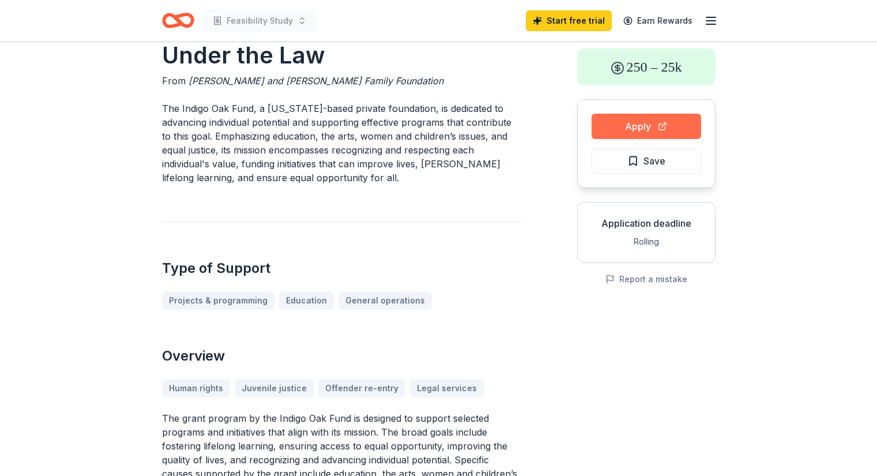 Image resolution: width=877 pixels, height=476 pixels. I want to click on div: Rolling, so click(646, 242).